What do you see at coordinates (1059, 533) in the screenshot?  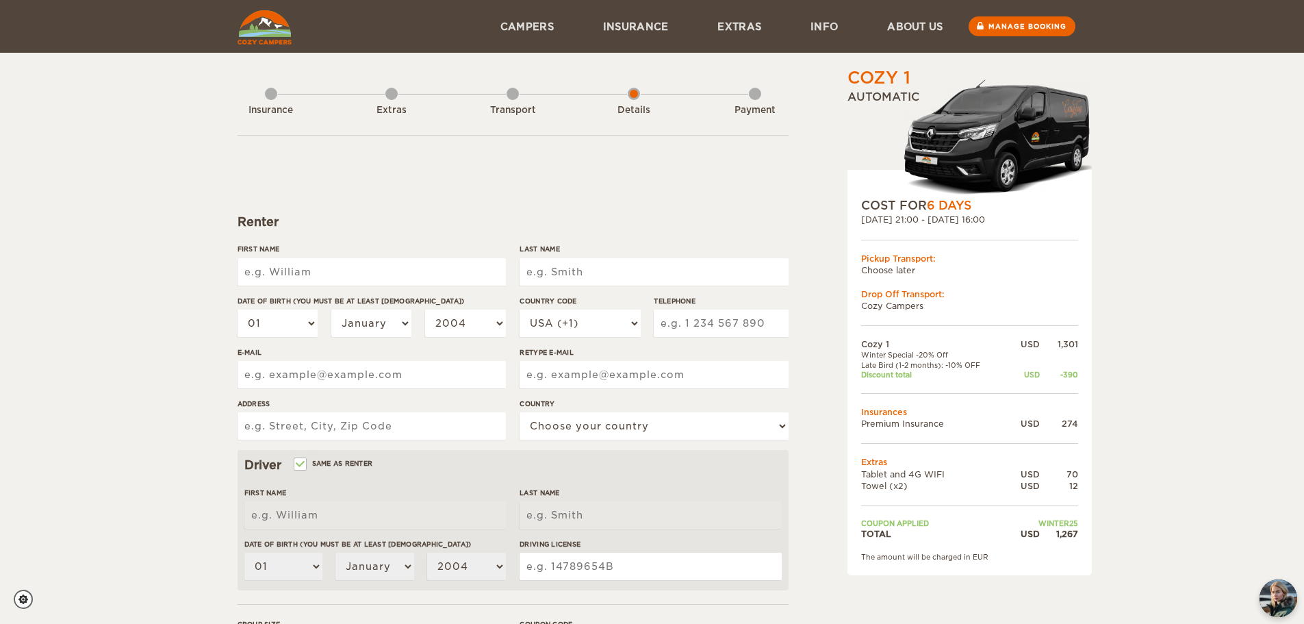 I see `div: 1,267` at bounding box center [1059, 533].